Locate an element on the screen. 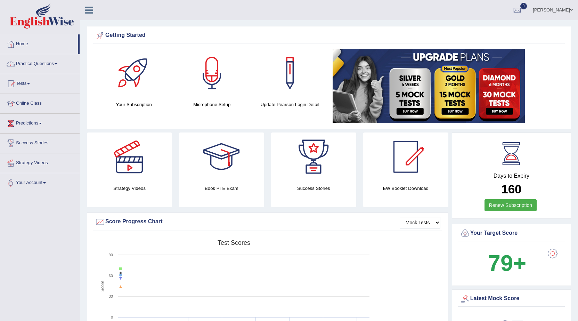 The width and height of the screenshot is (578, 321). text: 90 is located at coordinates (111, 255).